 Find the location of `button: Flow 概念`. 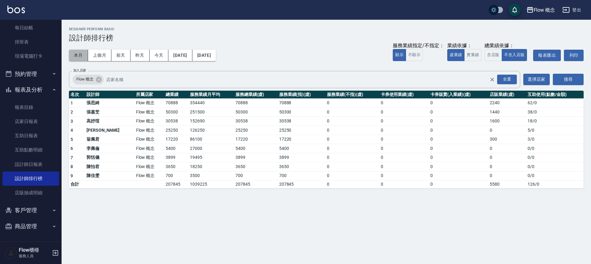

button: Flow 概念 is located at coordinates (541, 10).